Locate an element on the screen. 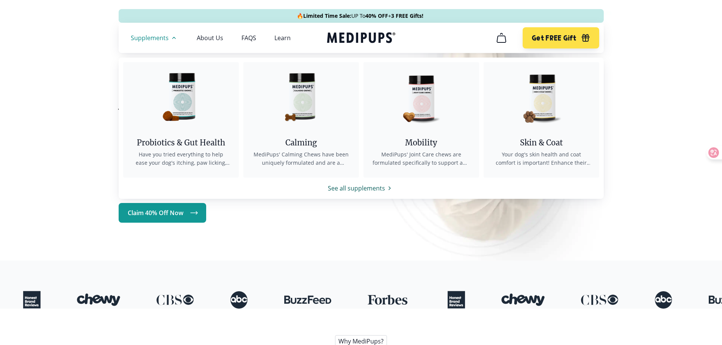  img: Skin & Coat Chews - Medipups is located at coordinates (541, 96).